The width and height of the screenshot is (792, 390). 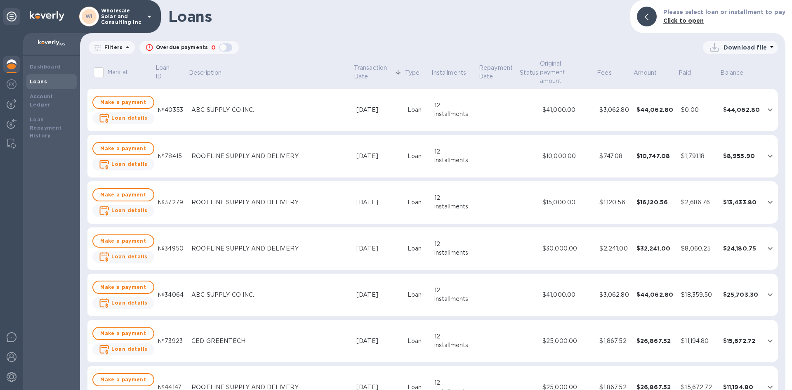 I want to click on div: $30,000.00, so click(x=568, y=248).